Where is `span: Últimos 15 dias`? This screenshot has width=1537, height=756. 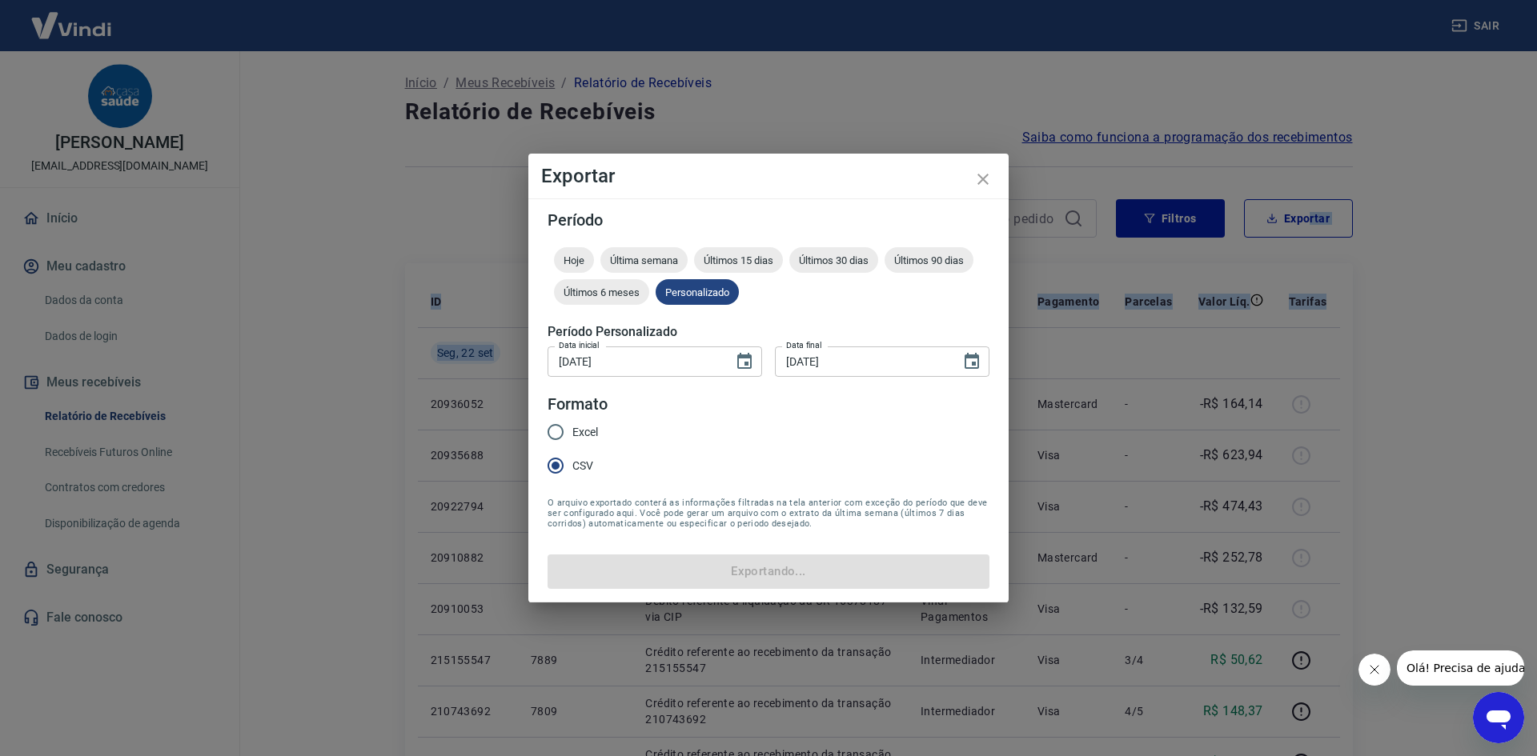 span: Últimos 15 dias is located at coordinates (738, 260).